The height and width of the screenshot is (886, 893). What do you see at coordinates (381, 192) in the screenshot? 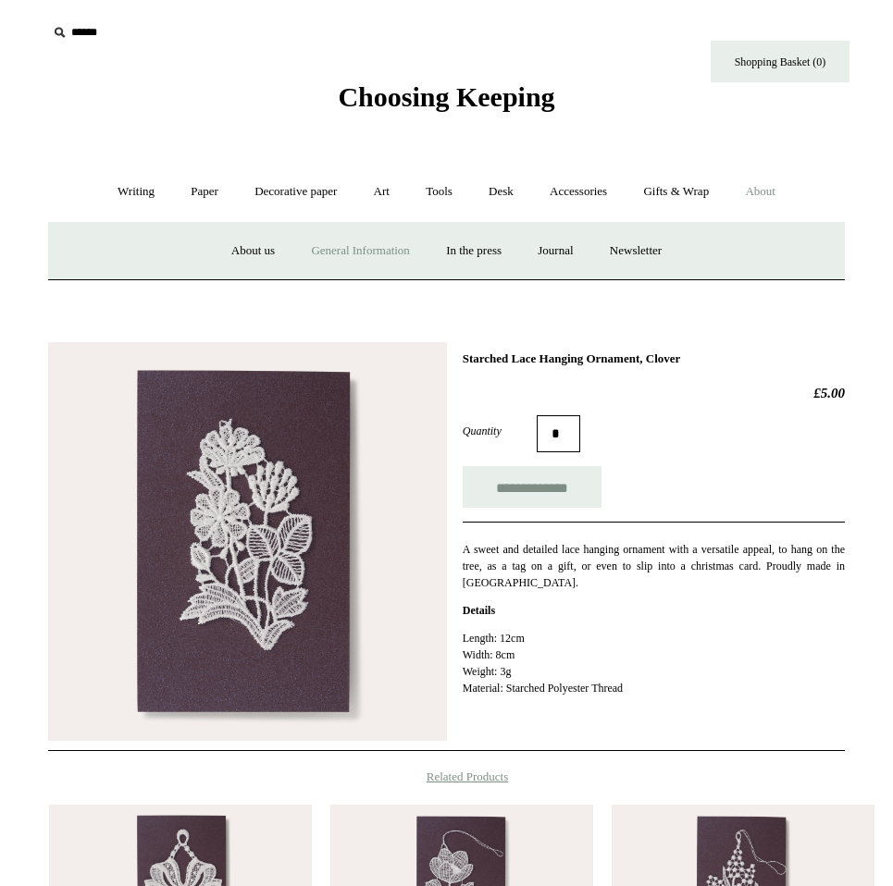
I see `a: Art` at bounding box center [381, 192].